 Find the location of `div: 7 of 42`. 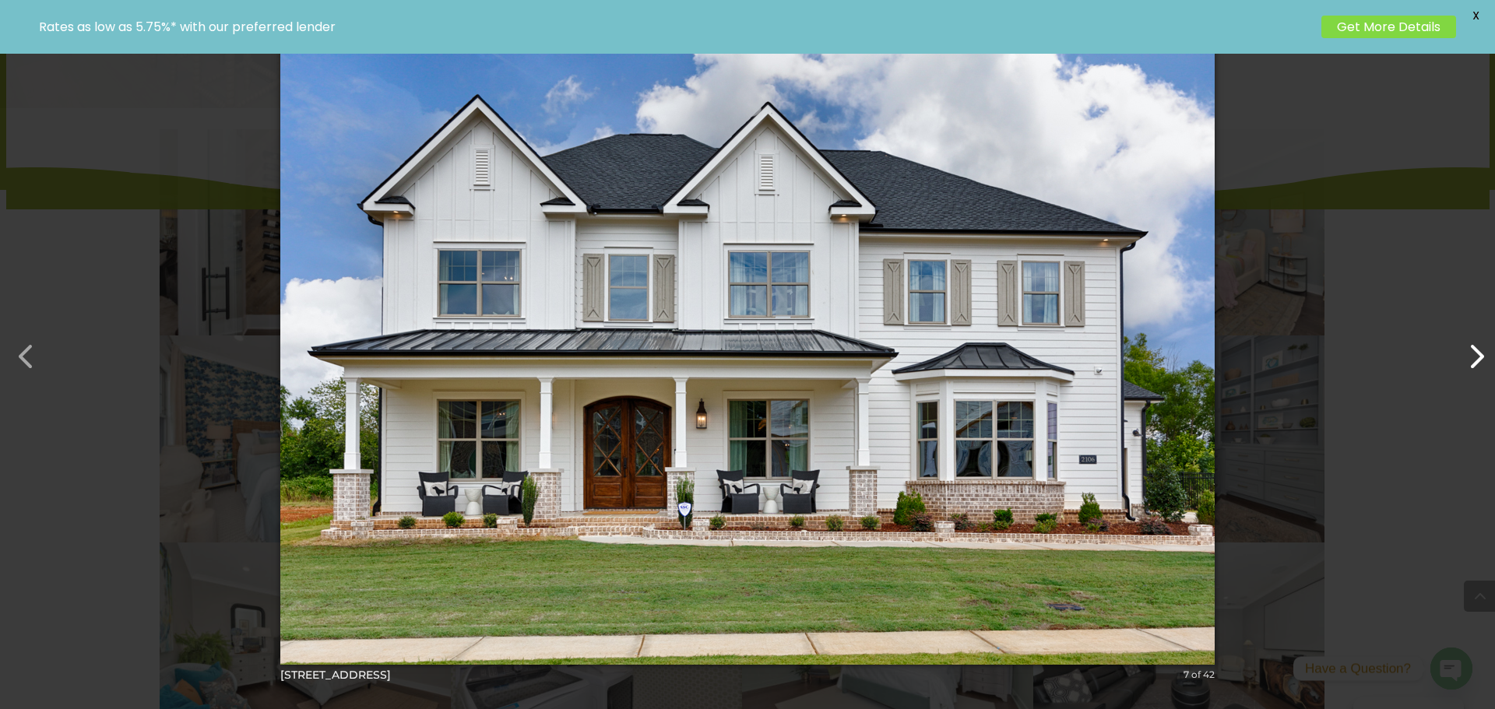

div: 7 of 42 is located at coordinates (1199, 675).